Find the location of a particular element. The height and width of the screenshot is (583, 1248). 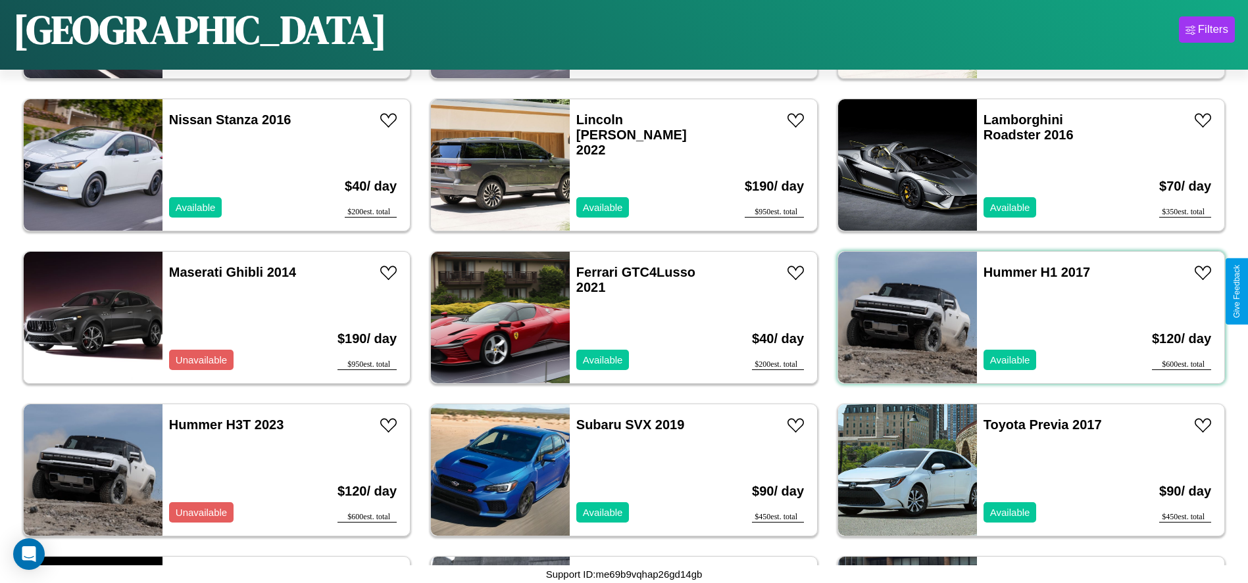

h3: $ 70 / day is located at coordinates (1185, 186).